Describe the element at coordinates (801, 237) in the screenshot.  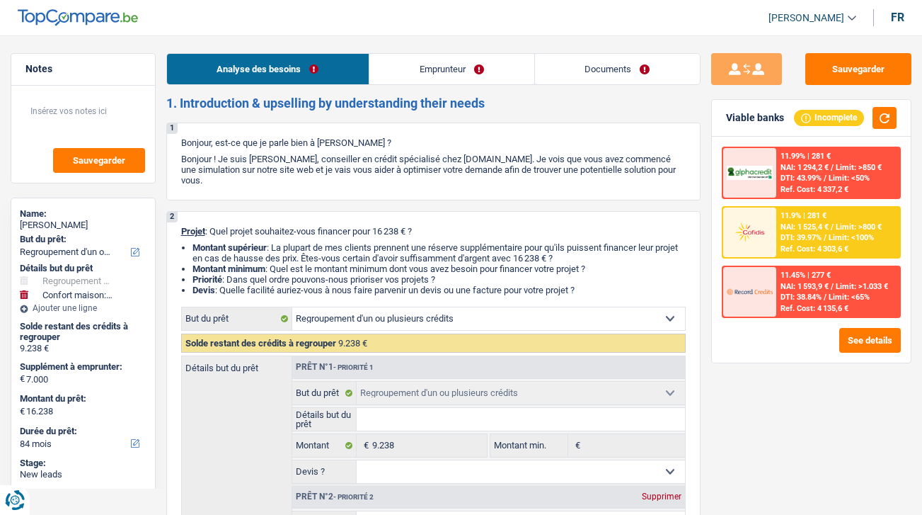
I see `span: DTI: 39.97%` at that location.